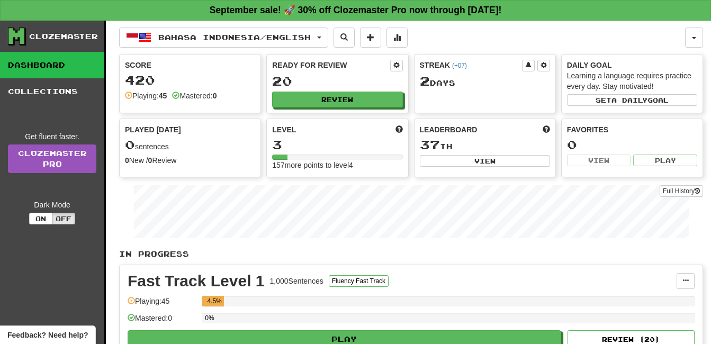 This screenshot has width=711, height=344. Describe the element at coordinates (214, 301) in the screenshot. I see `div: 4.5%` at that location.